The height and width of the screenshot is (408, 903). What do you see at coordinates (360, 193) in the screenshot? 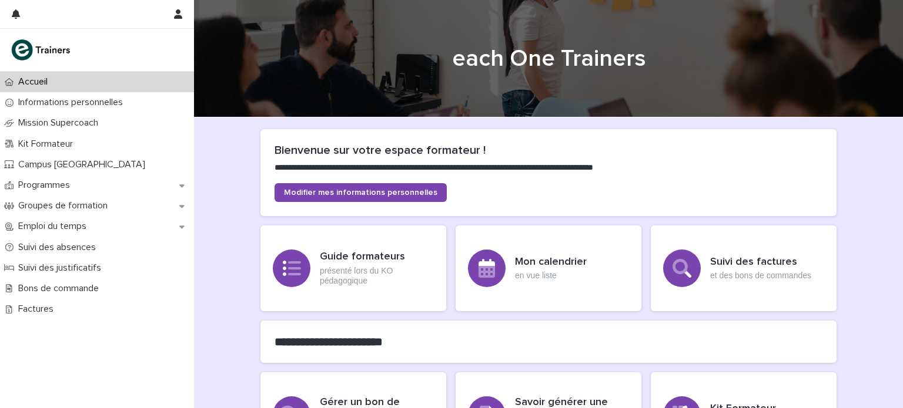
I see `a: Modifier mes informations personnelles` at bounding box center [360, 193].